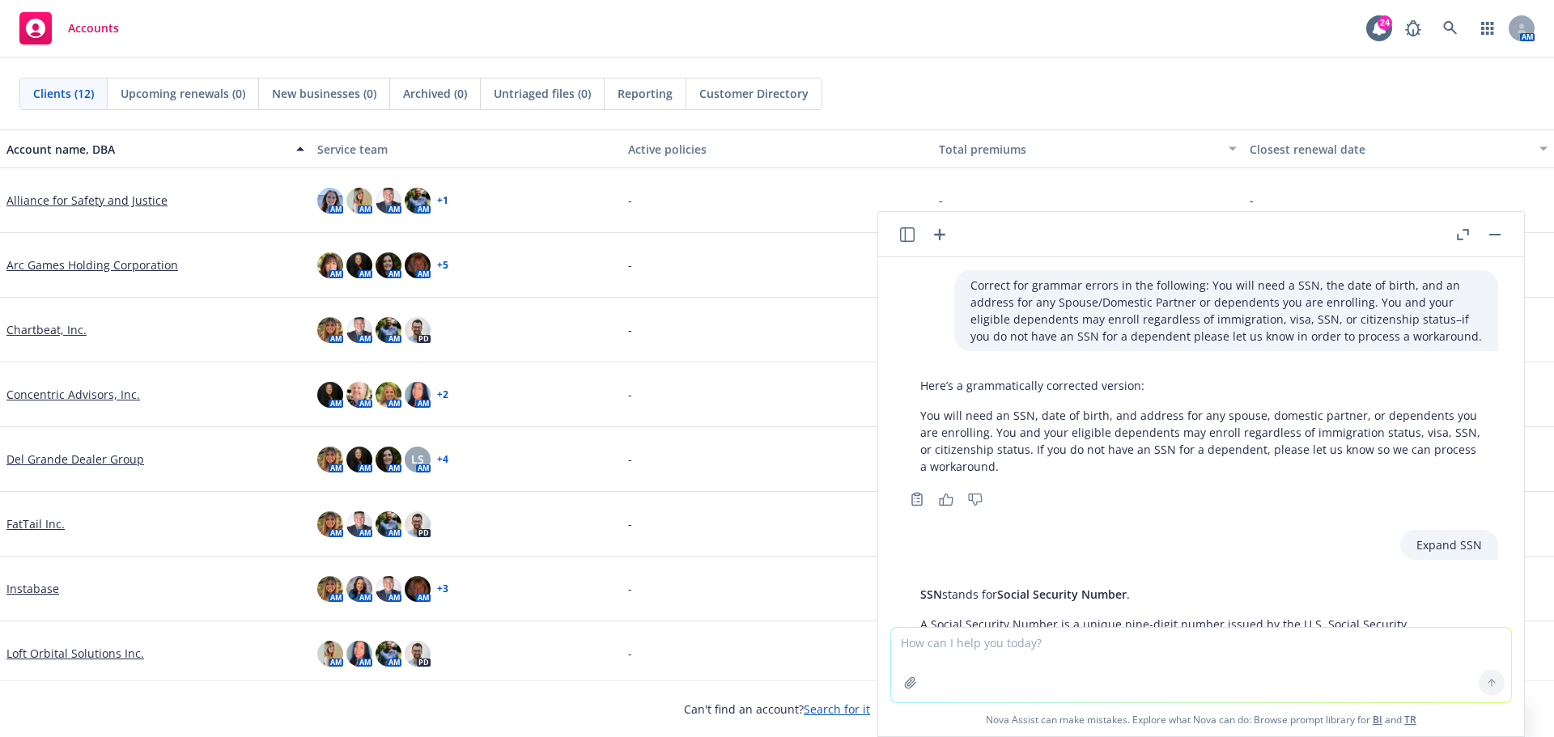 The height and width of the screenshot is (737, 1554). I want to click on p: stands for ., so click(1201, 594).